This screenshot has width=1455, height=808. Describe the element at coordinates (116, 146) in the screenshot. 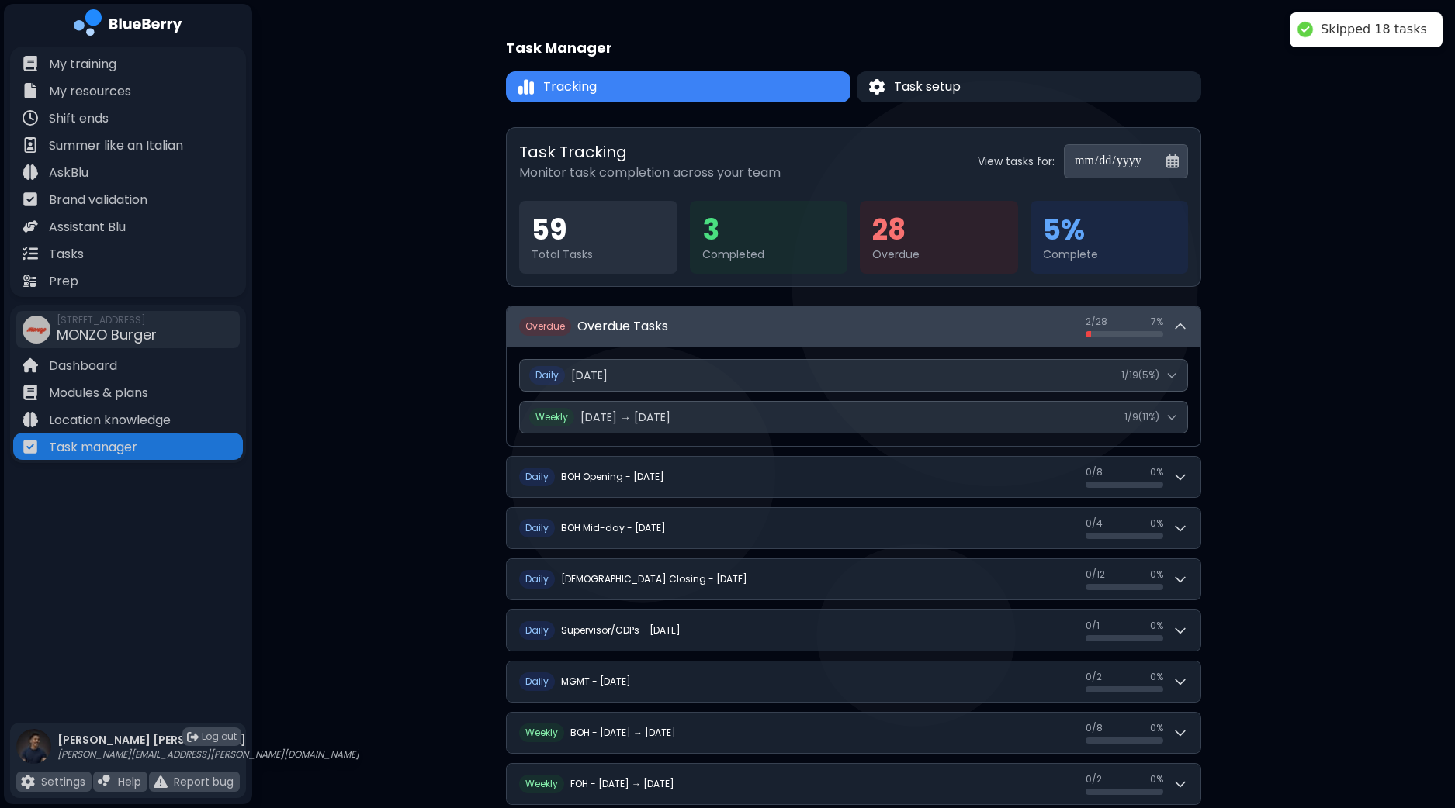

I see `p: Summer like an Italian` at that location.